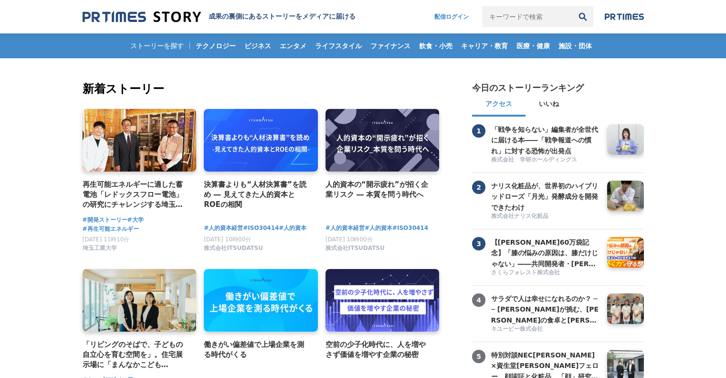 The width and height of the screenshot is (726, 378). What do you see at coordinates (527, 17) in the screenshot?
I see `input: キーワードで検索` at bounding box center [527, 17].